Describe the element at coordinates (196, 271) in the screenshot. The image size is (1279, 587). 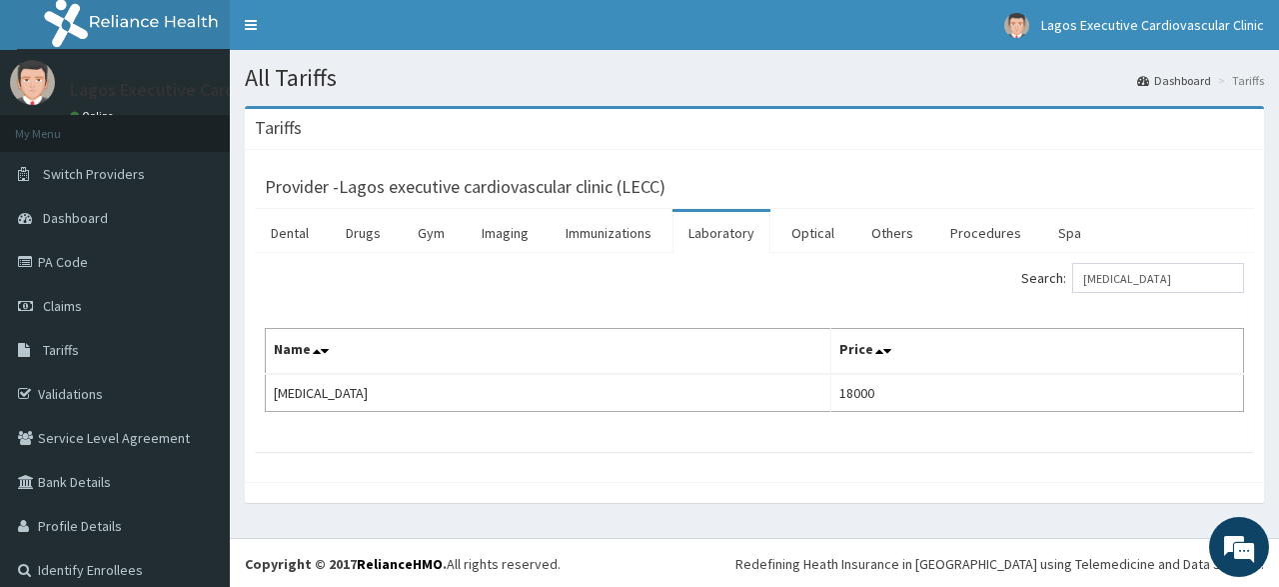
I see `span: We're online!` at that location.